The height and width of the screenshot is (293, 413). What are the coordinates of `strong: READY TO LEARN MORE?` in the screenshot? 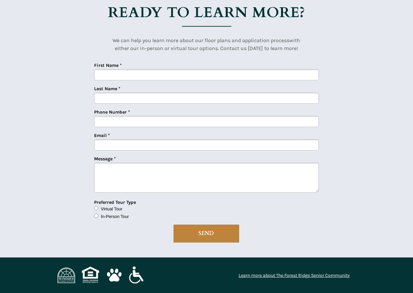 It's located at (207, 13).